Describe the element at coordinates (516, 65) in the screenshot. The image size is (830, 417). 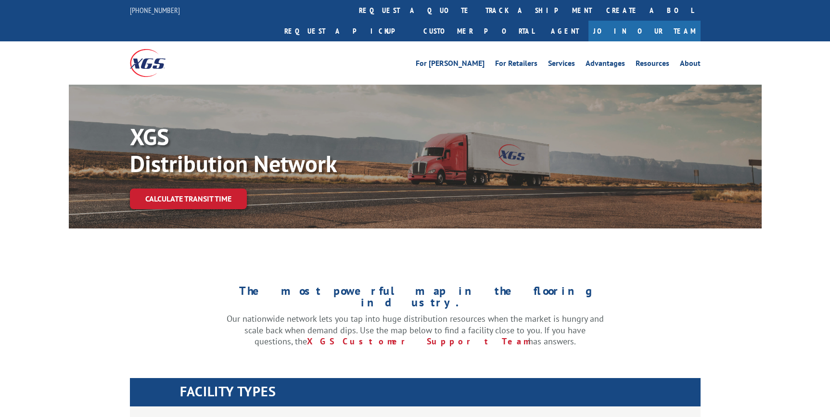
I see `a: For Retailers` at that location.